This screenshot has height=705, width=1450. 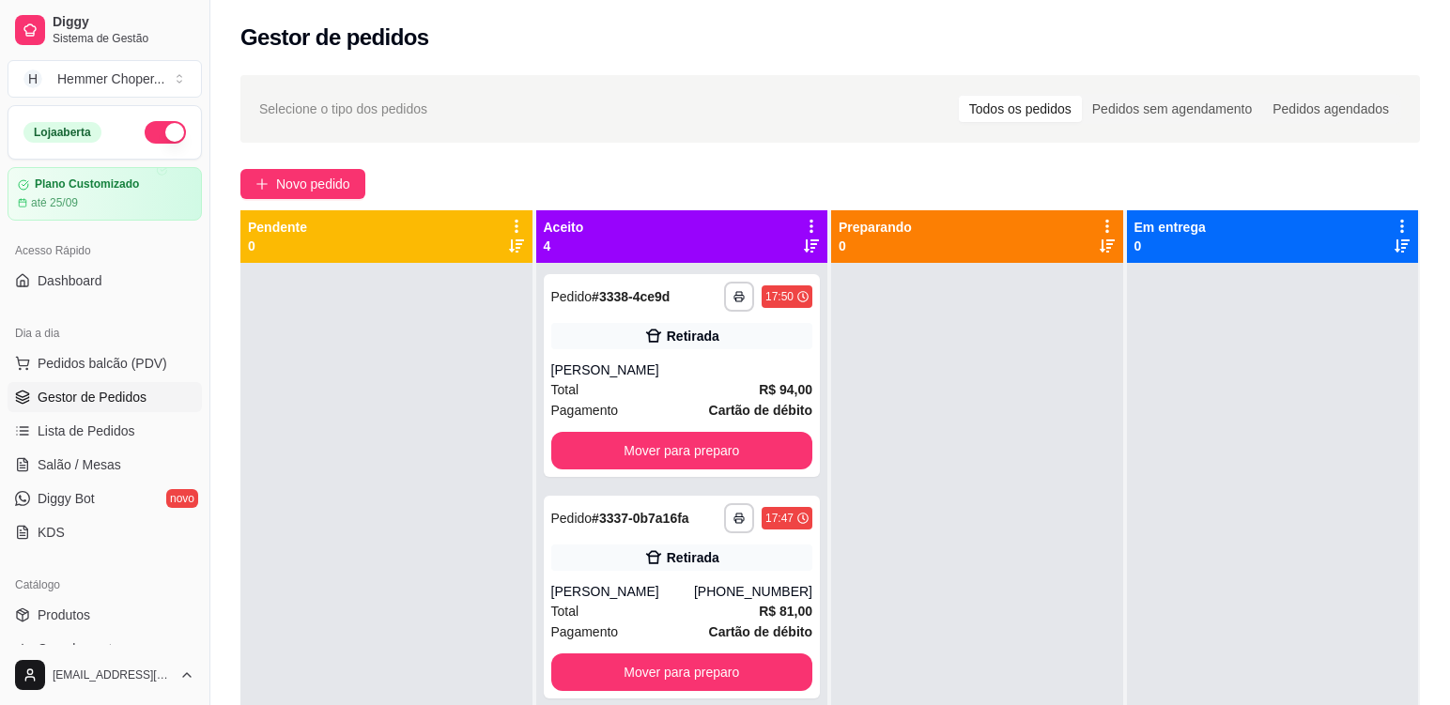 What do you see at coordinates (780, 297) in the screenshot?
I see `div: 17:50` at bounding box center [780, 297].